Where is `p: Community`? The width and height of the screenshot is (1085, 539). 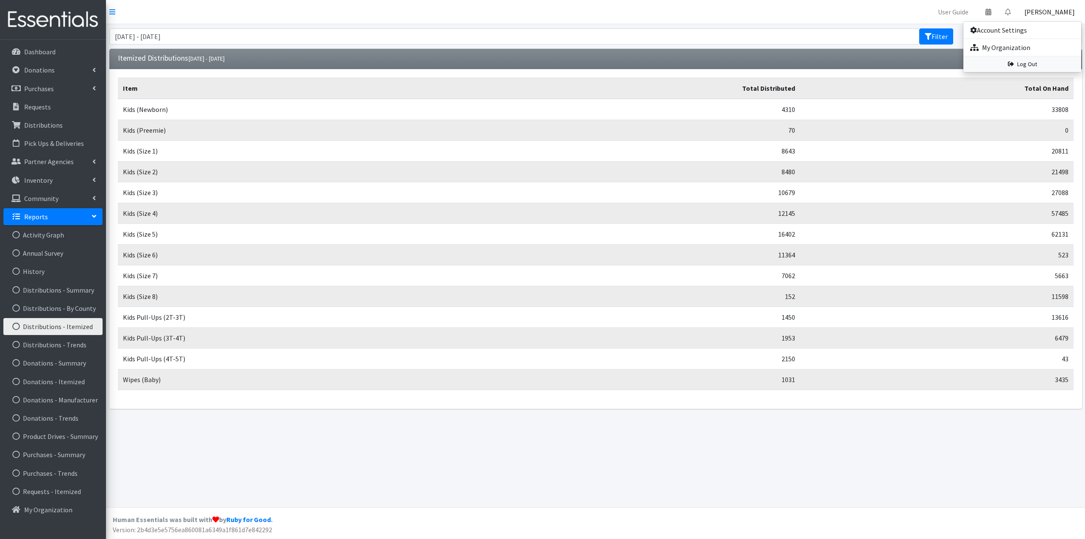
p: Community is located at coordinates (41, 198).